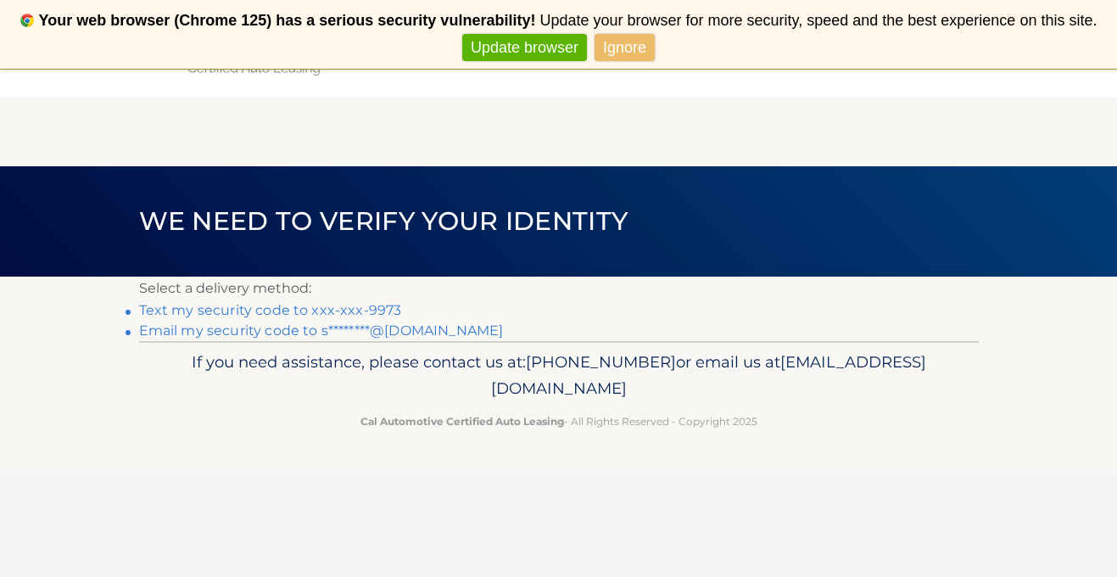 Image resolution: width=1117 pixels, height=577 pixels. Describe the element at coordinates (559, 421) in the screenshot. I see `p: - All Rights Reserved - Copyright 2025` at that location.